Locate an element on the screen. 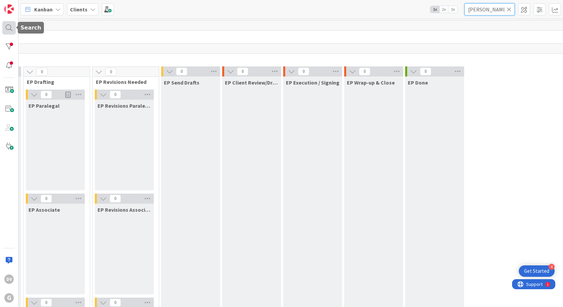 This screenshot has width=563, height=307. div: Open Get Started checklist, remaining modules: 4 is located at coordinates (537, 271).